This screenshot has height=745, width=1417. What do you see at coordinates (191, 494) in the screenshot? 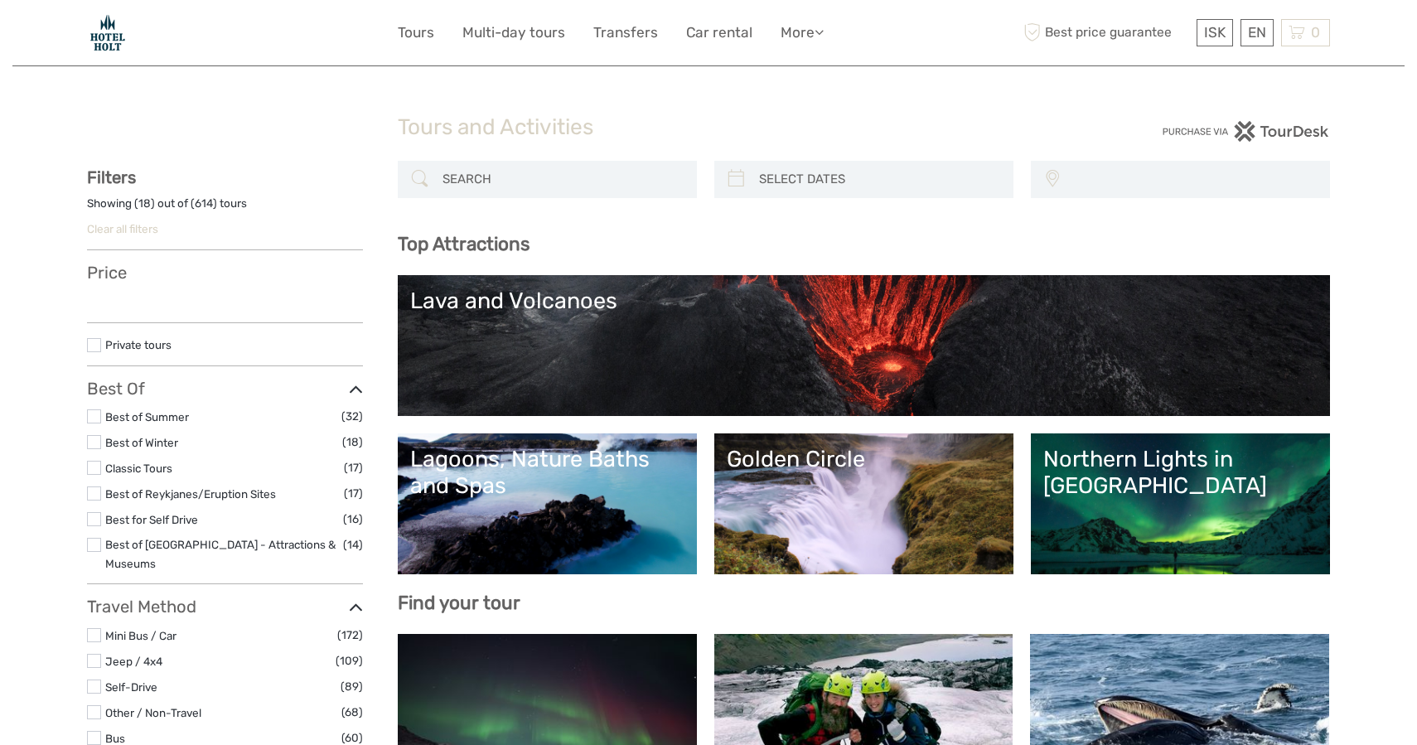
I see `a: Best of Reykjanes/Eruption Sites` at bounding box center [191, 494].